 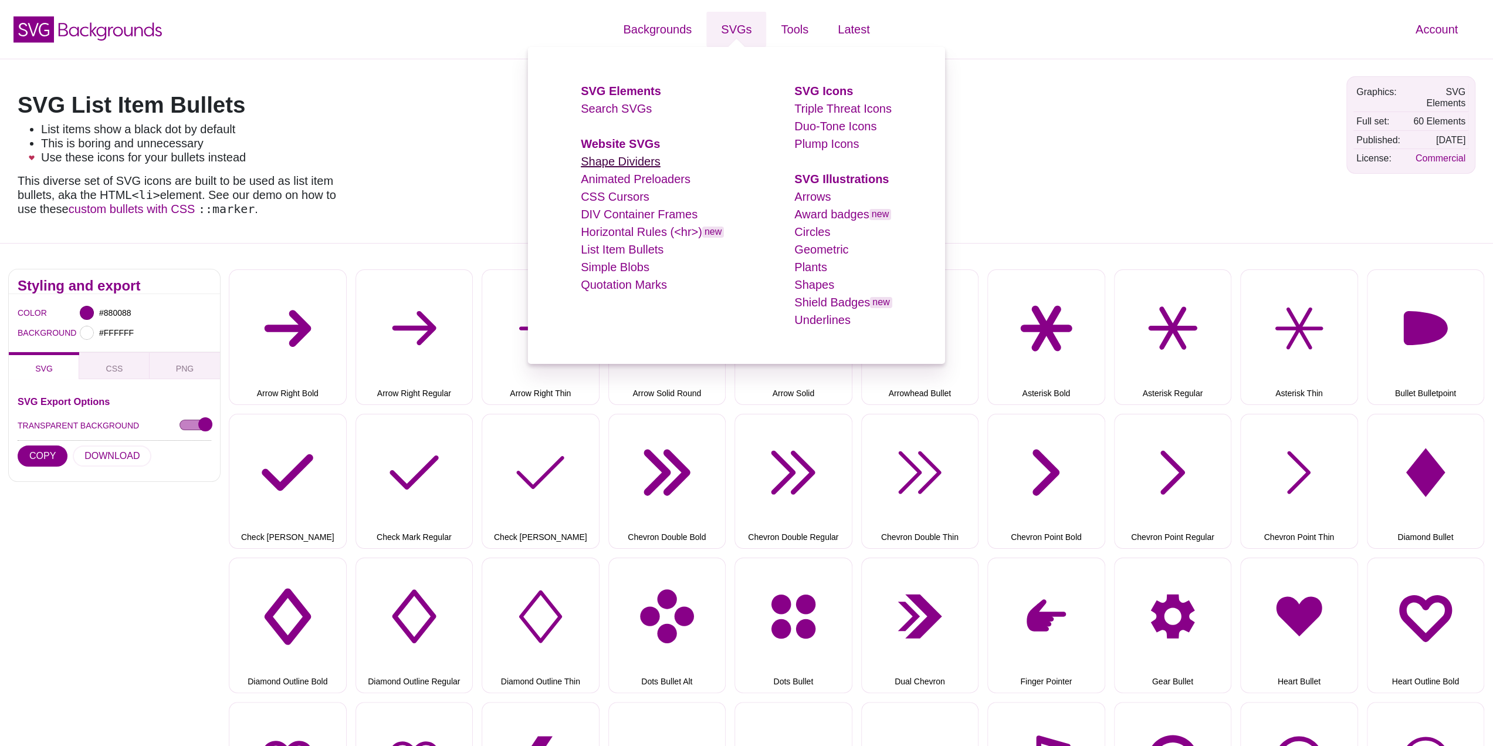 What do you see at coordinates (288, 337) in the screenshot?
I see `button: Arrow Right Bold` at bounding box center [288, 337].